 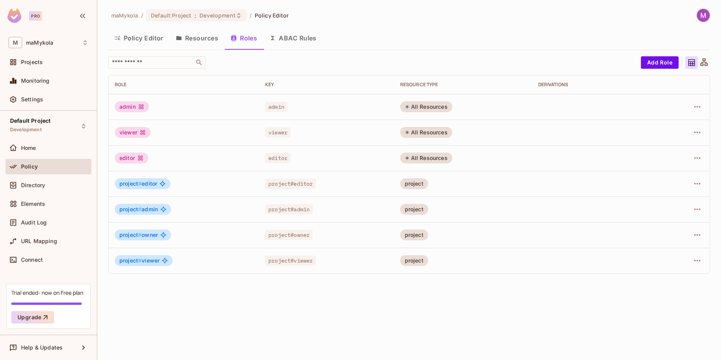 What do you see at coordinates (293, 38) in the screenshot?
I see `button: ABAC Rules` at bounding box center [293, 38].